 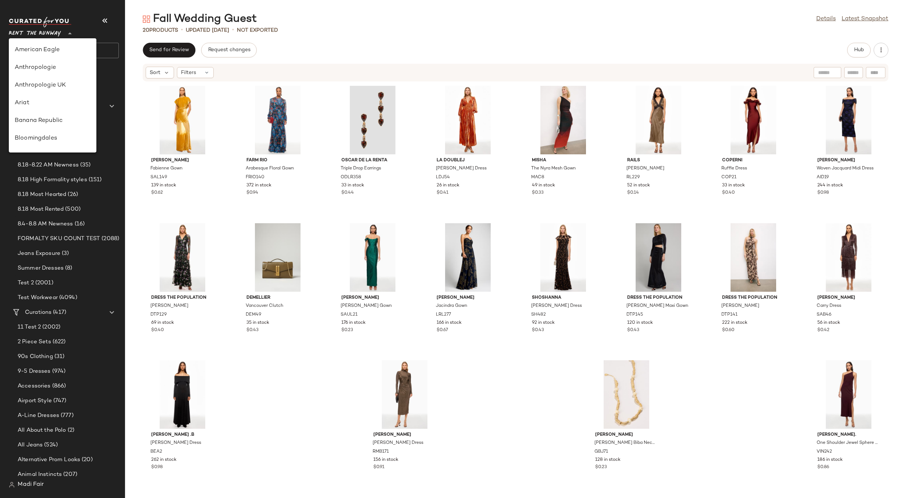 I want to click on span: (524), so click(x=50, y=445).